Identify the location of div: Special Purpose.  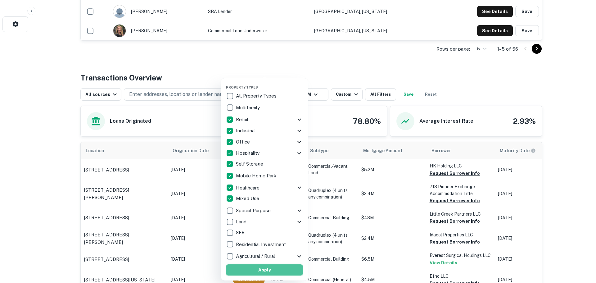
(265, 211).